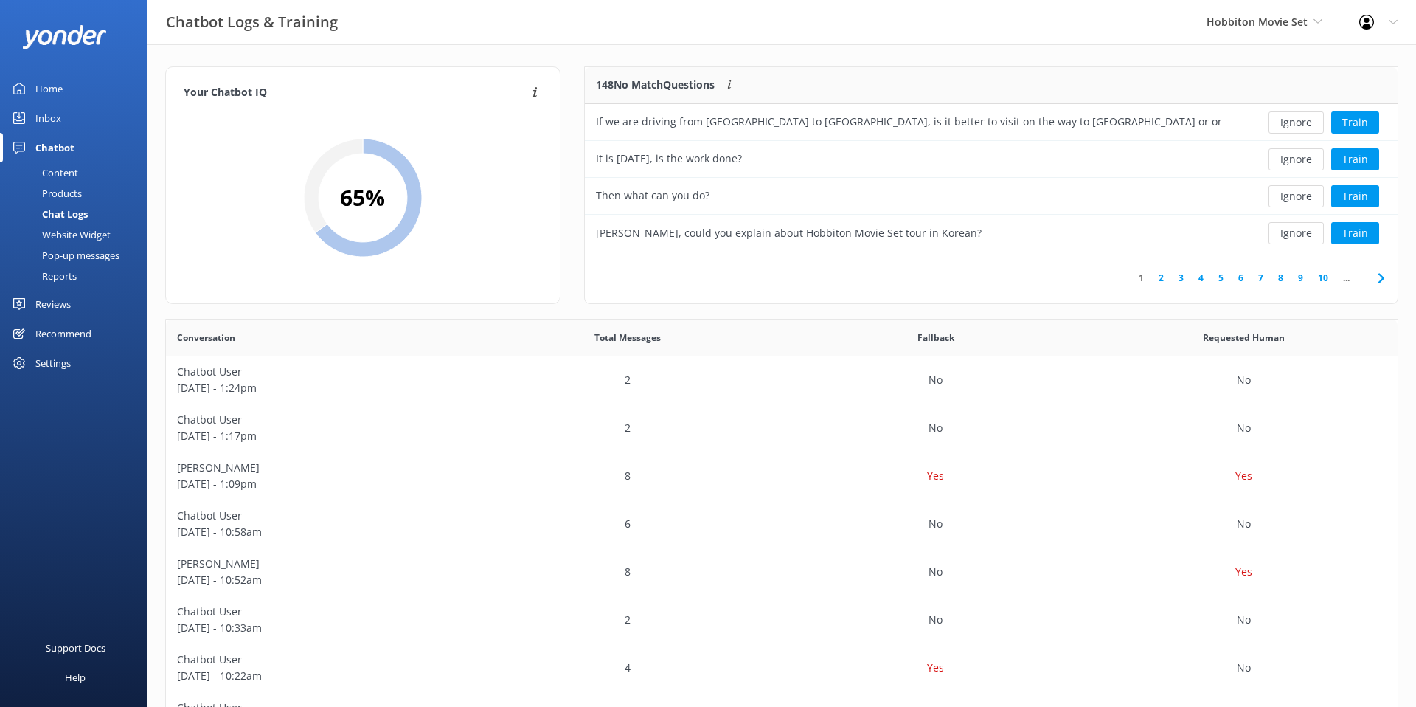 This screenshot has width=1416, height=707. I want to click on div: Reports, so click(43, 276).